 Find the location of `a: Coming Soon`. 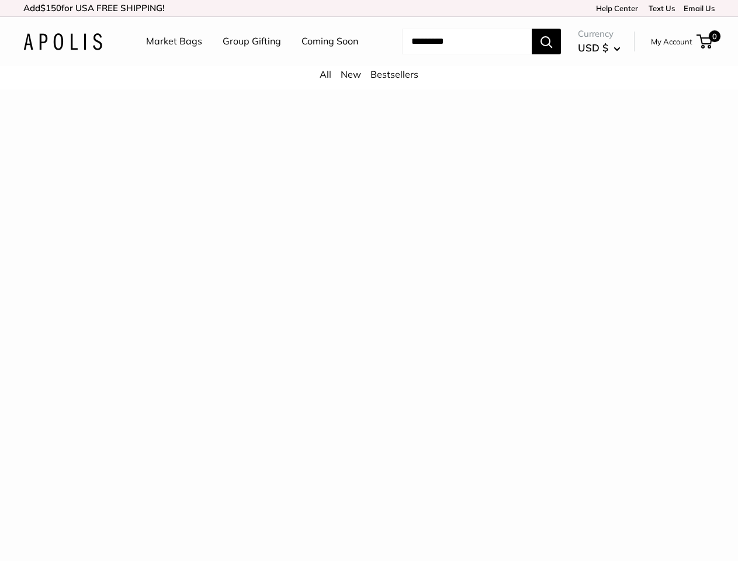

a: Coming Soon is located at coordinates (330, 42).